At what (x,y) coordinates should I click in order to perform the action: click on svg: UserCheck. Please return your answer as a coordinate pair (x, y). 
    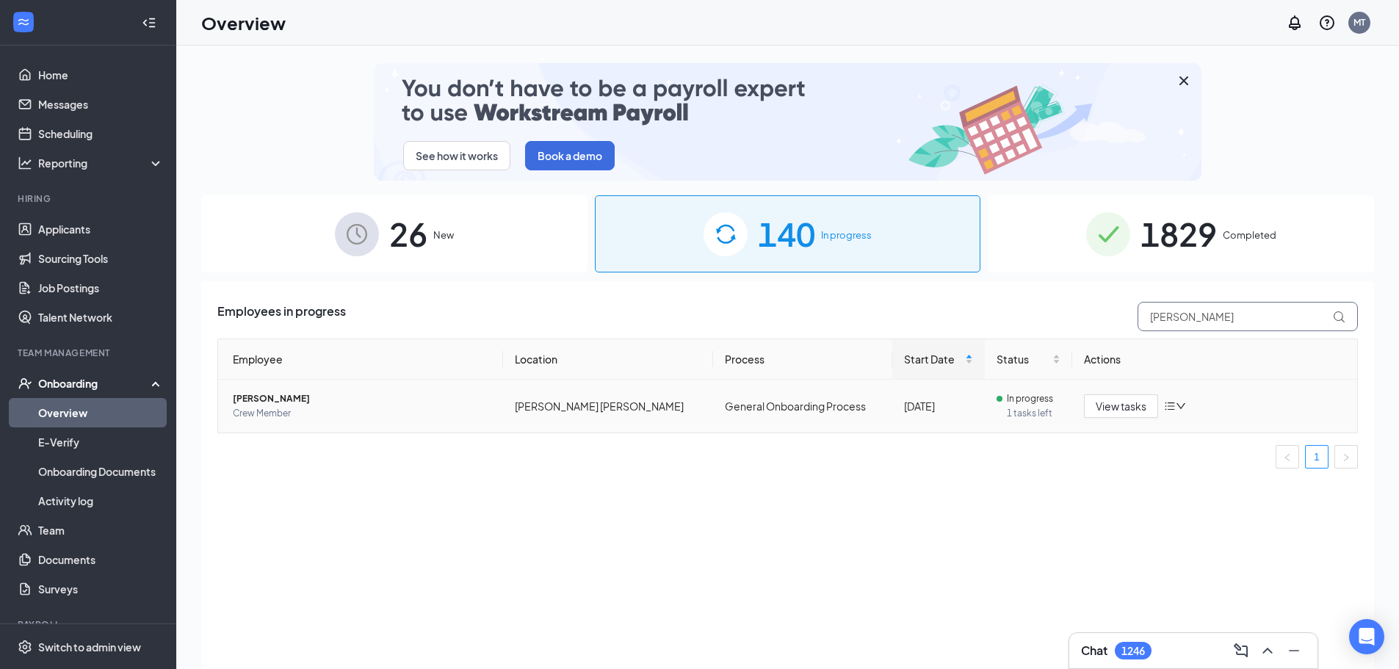
    Looking at the image, I should click on (25, 383).